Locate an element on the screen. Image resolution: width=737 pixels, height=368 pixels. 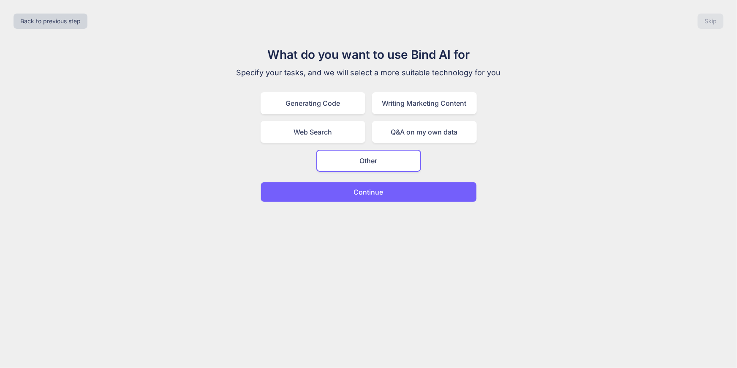
div: Web Search is located at coordinates (313, 132).